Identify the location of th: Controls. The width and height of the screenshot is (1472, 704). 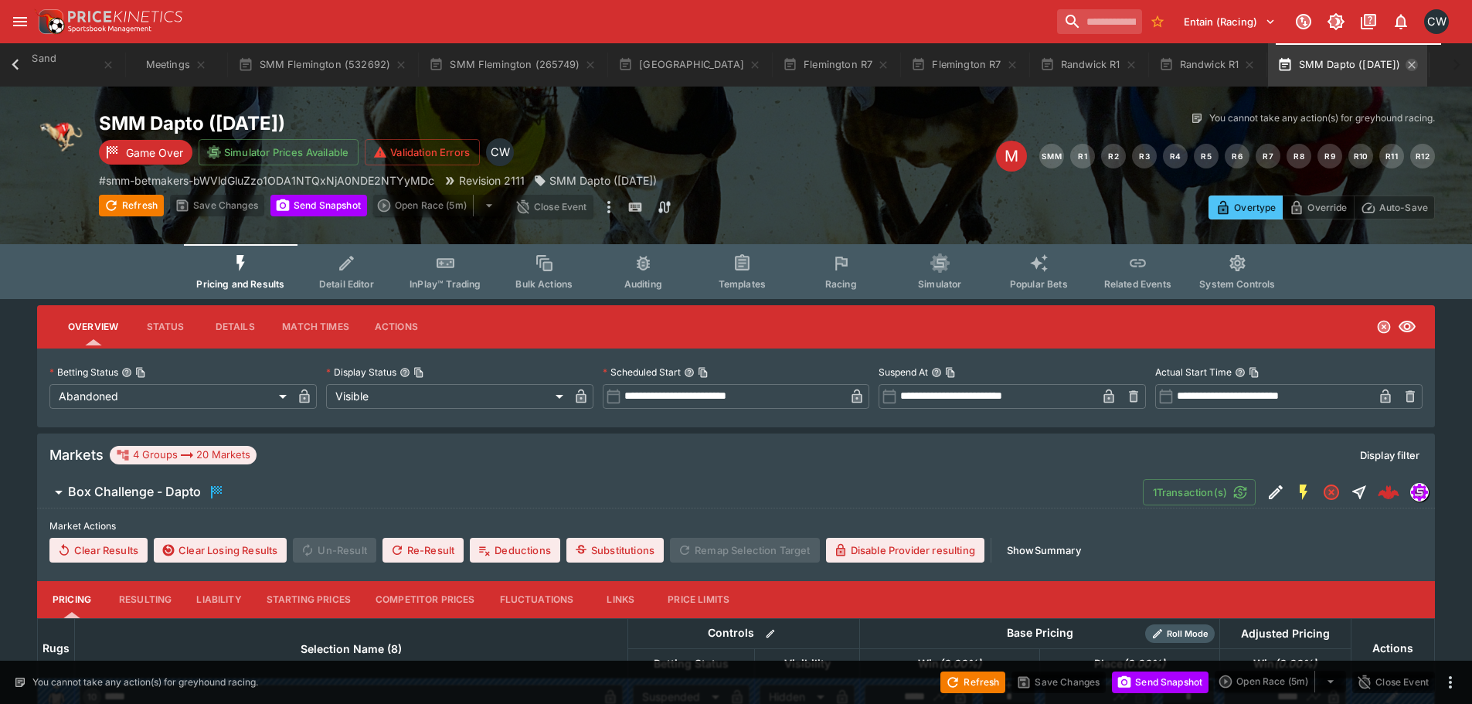
(744, 633).